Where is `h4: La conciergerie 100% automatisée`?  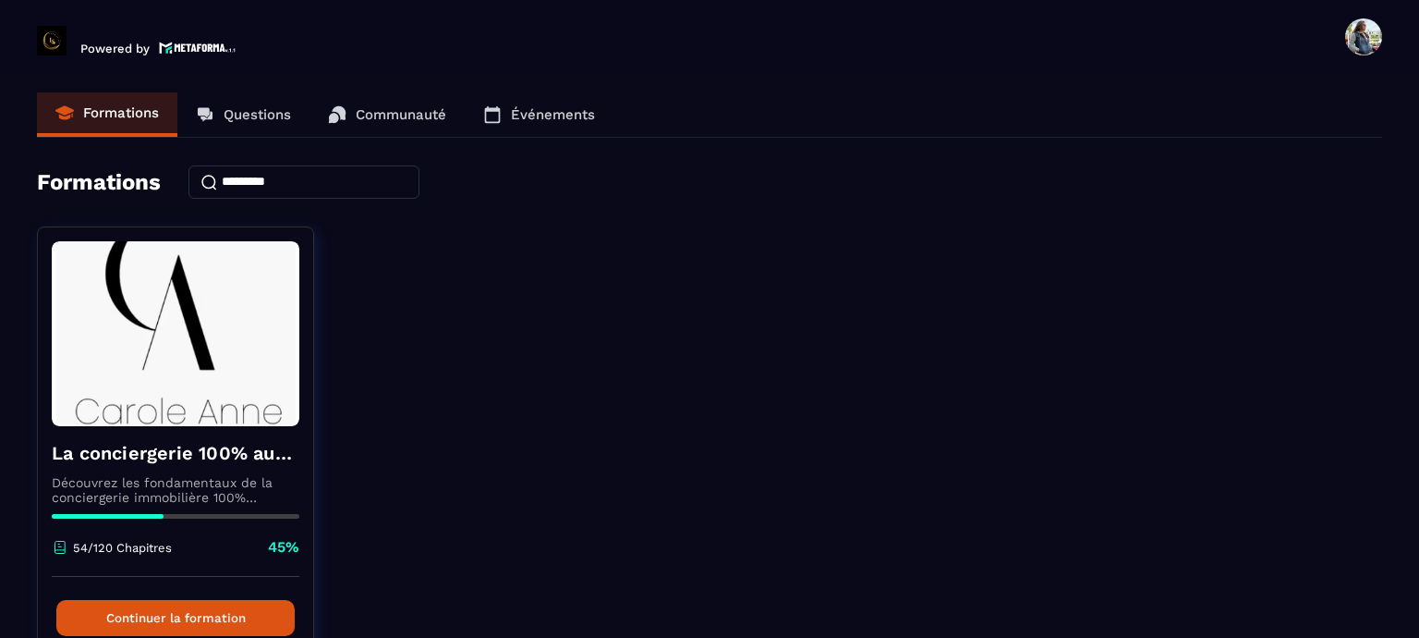 h4: La conciergerie 100% automatisée is located at coordinates (176, 453).